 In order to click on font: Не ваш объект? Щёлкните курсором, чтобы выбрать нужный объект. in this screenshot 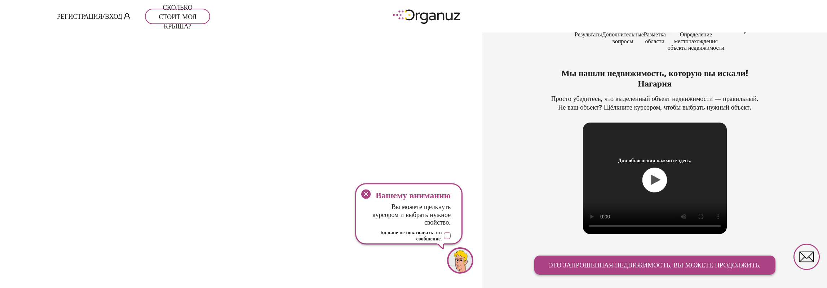, I will do `click(655, 107)`.